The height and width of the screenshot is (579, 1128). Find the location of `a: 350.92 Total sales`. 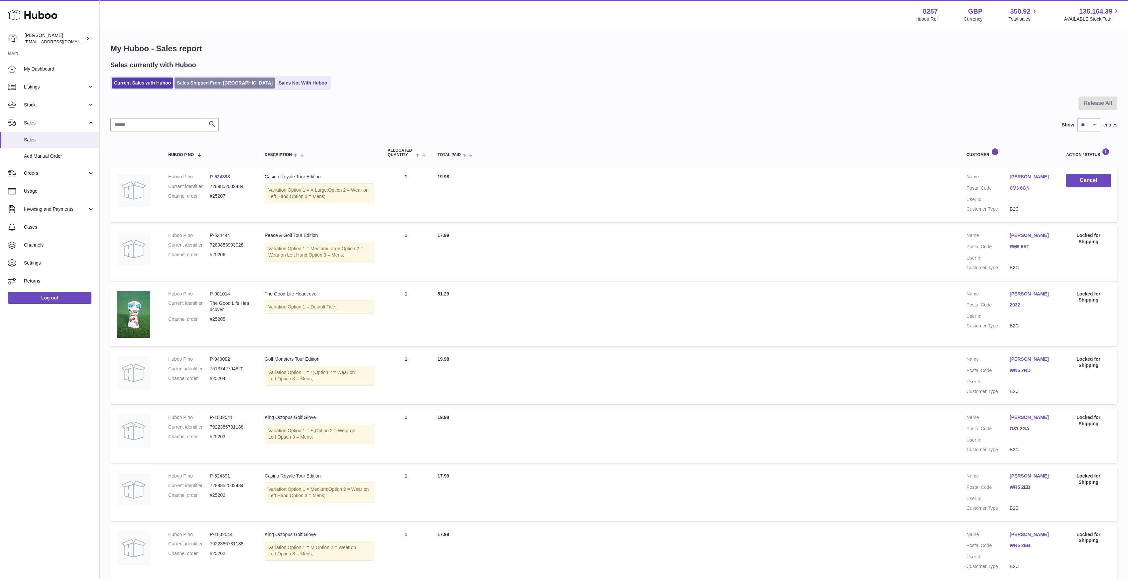

a: 350.92 Total sales is located at coordinates (1023, 15).